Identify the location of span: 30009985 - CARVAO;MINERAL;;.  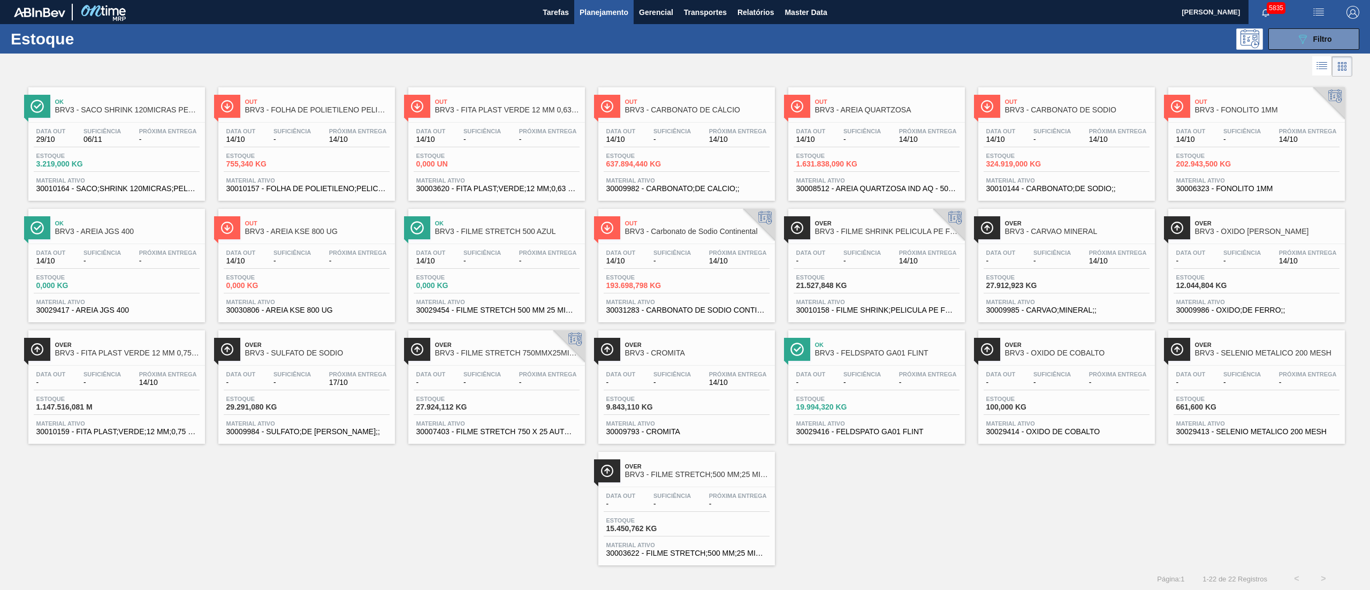
(1067, 310).